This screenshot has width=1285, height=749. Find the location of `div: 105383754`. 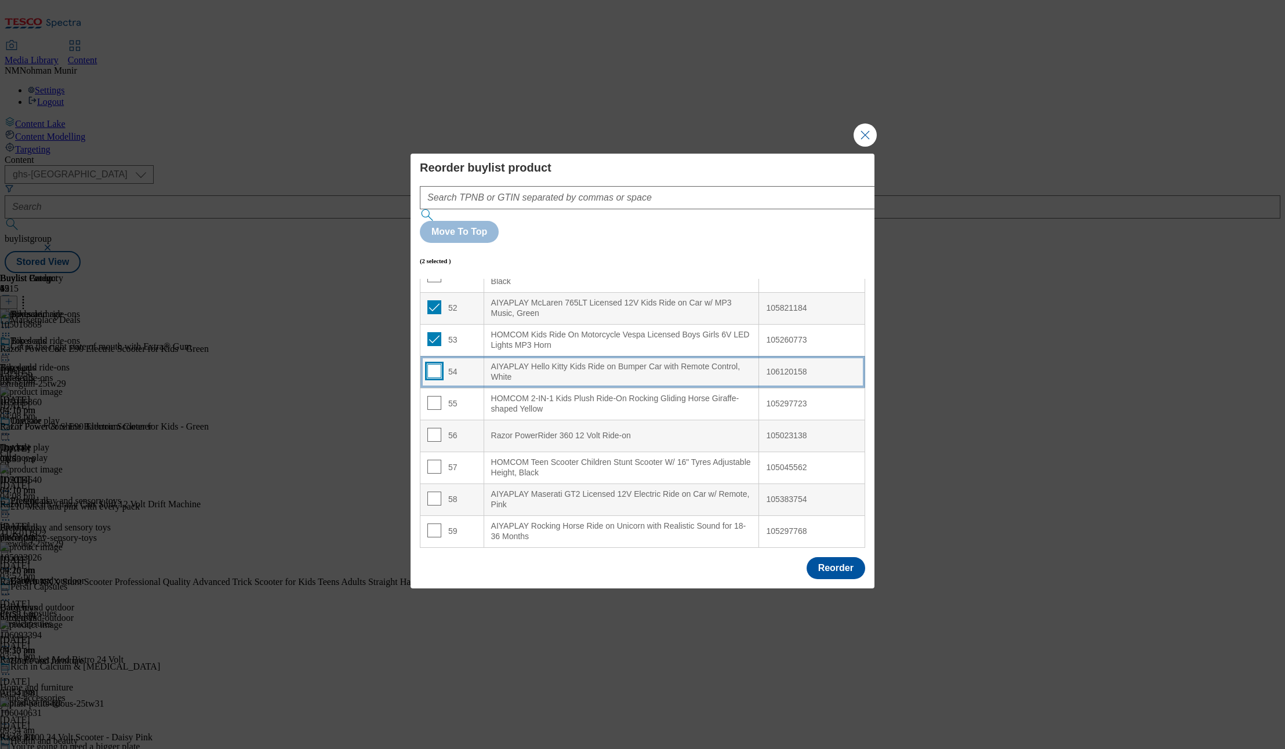

div: 105383754 is located at coordinates (812, 500).